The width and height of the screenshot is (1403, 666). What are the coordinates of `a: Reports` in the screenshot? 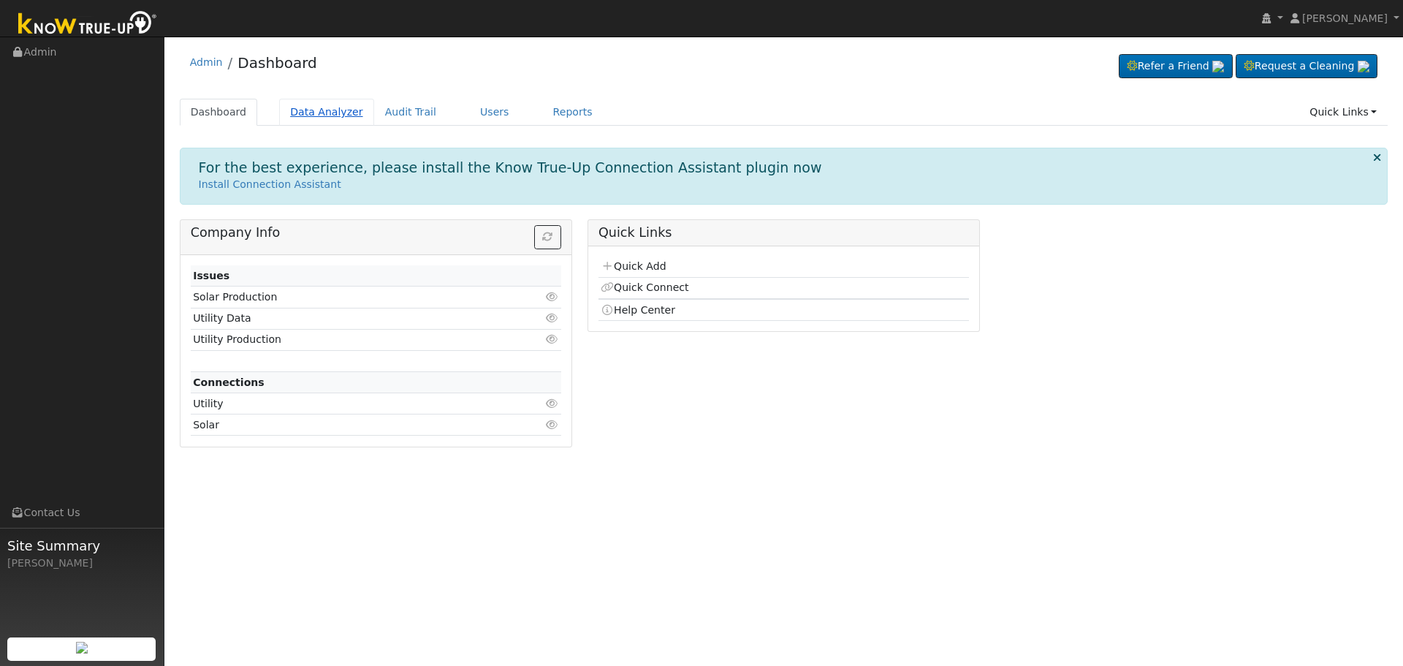 It's located at (573, 112).